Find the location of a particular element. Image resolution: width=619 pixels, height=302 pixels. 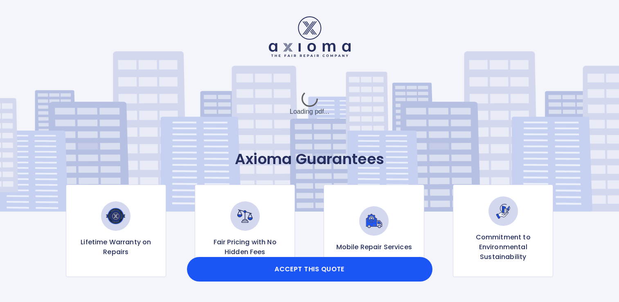

button: Accept this Quote is located at coordinates (310, 269).